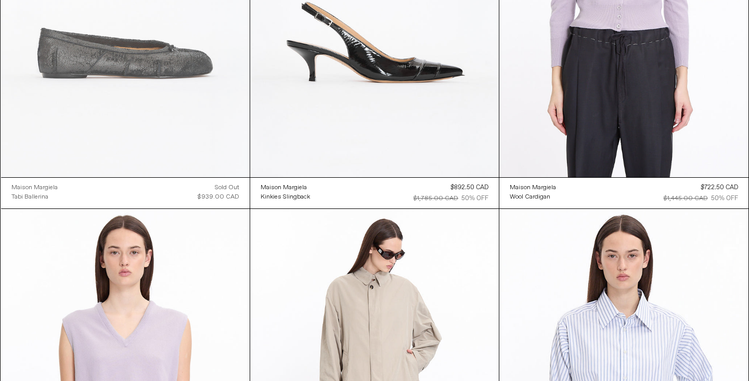 Image resolution: width=749 pixels, height=381 pixels. What do you see at coordinates (533, 197) in the screenshot?
I see `a: Wool Cardigan` at bounding box center [533, 197].